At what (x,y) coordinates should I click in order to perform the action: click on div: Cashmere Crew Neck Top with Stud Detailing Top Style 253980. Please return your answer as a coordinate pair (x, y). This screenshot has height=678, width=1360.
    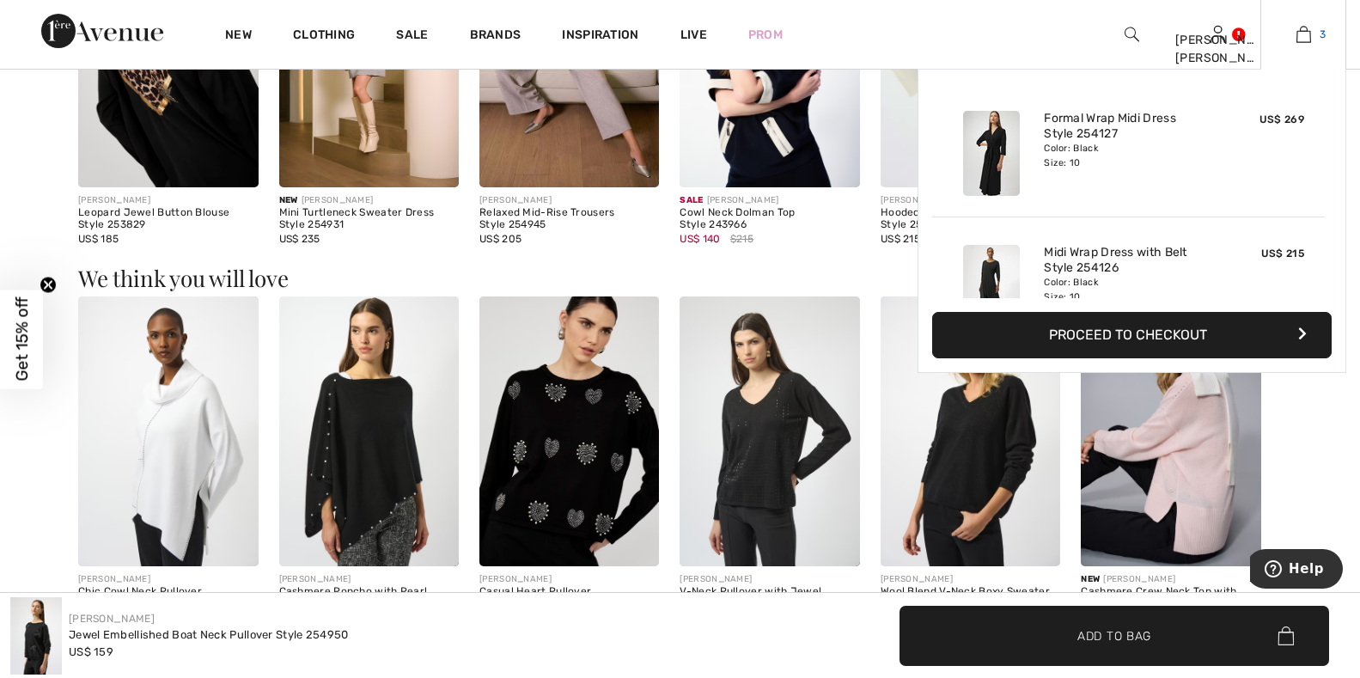
    Looking at the image, I should click on (1170, 598).